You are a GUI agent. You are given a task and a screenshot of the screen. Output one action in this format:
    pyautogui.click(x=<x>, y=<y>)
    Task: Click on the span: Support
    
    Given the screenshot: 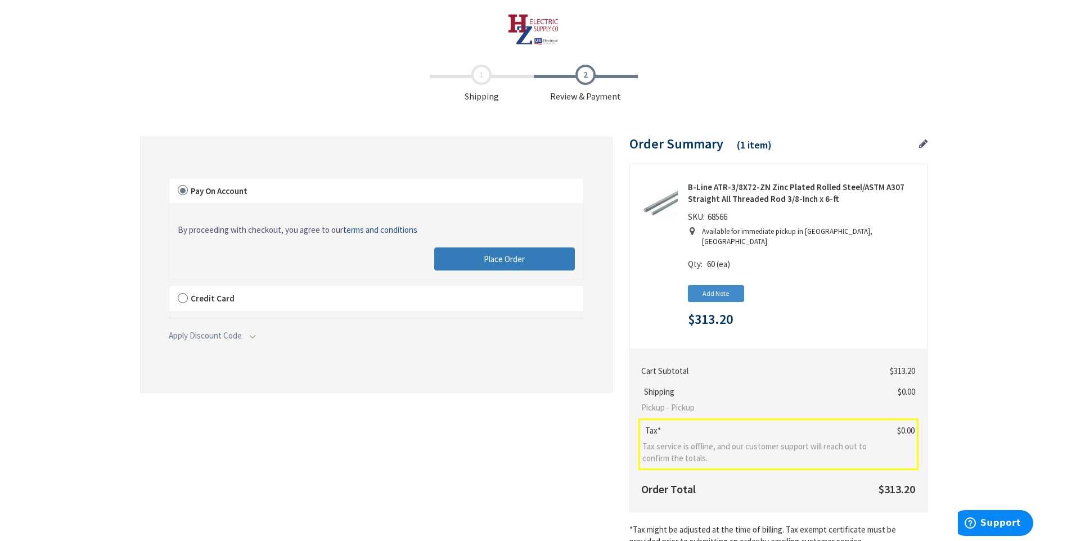 What is the action you would take?
    pyautogui.click(x=43, y=13)
    